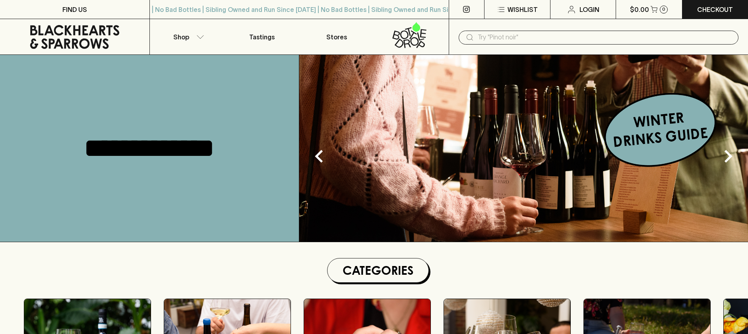  Describe the element at coordinates (590, 10) in the screenshot. I see `p: Login` at that location.